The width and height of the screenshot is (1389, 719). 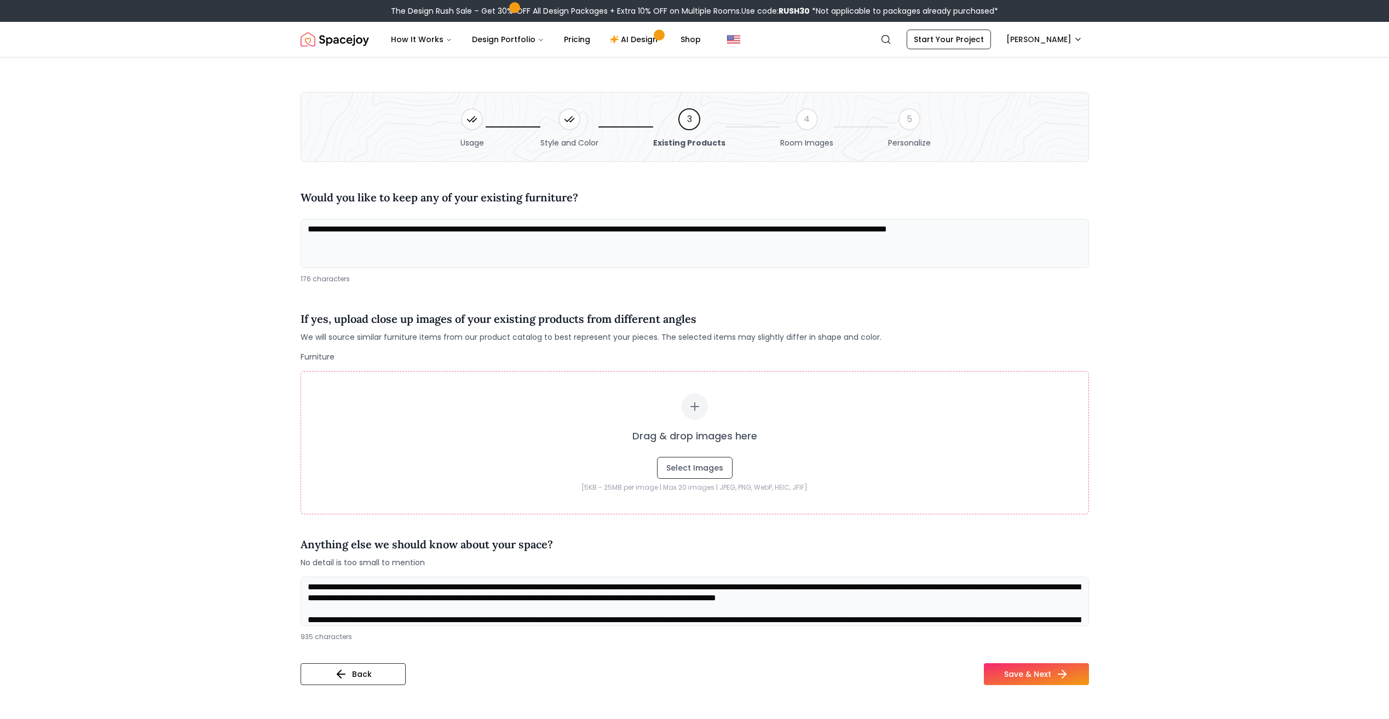 I want to click on span: *Not applicable to packages already purchased*, so click(x=904, y=11).